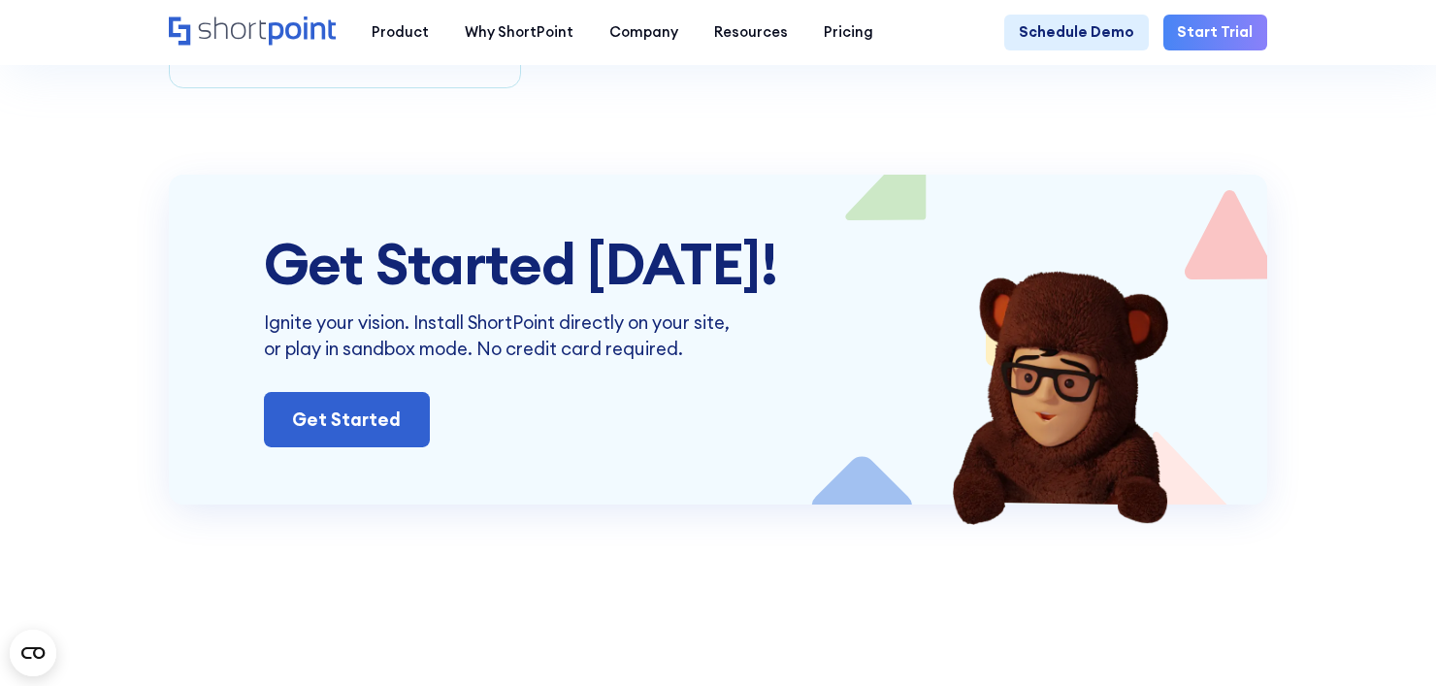 The height and width of the screenshot is (686, 1436). What do you see at coordinates (33, 653) in the screenshot?
I see `button: Open CMP widget` at bounding box center [33, 653].